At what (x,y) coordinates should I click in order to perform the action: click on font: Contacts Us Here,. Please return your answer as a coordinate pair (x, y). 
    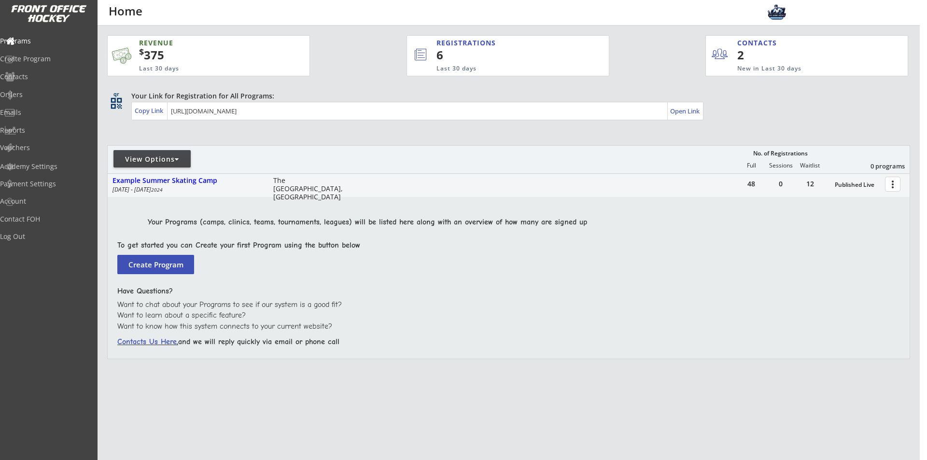
    Looking at the image, I should click on (148, 342).